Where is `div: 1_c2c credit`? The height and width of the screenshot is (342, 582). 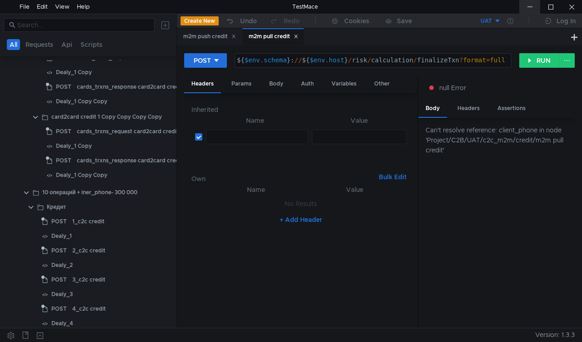 div: 1_c2c credit is located at coordinates (88, 221).